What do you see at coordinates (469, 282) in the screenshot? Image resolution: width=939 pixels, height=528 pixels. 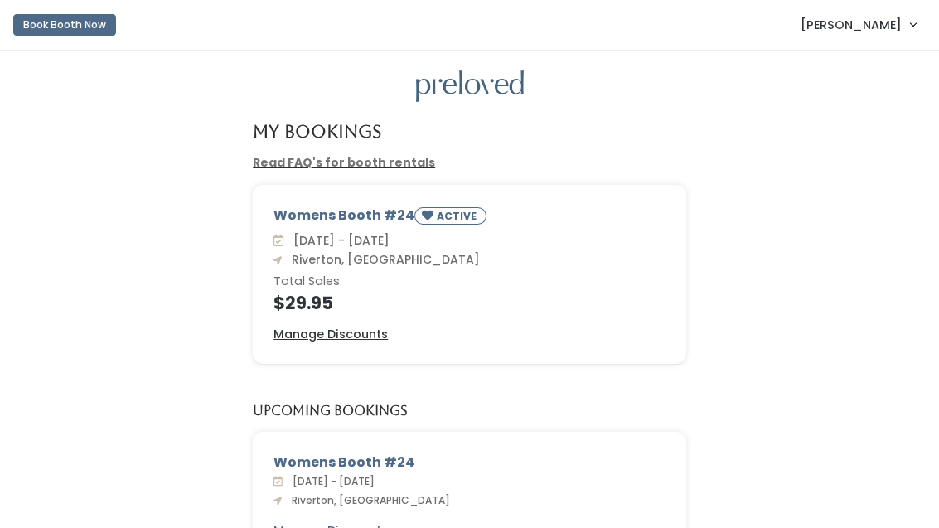 I see `h6: Total Sales` at bounding box center [469, 282].